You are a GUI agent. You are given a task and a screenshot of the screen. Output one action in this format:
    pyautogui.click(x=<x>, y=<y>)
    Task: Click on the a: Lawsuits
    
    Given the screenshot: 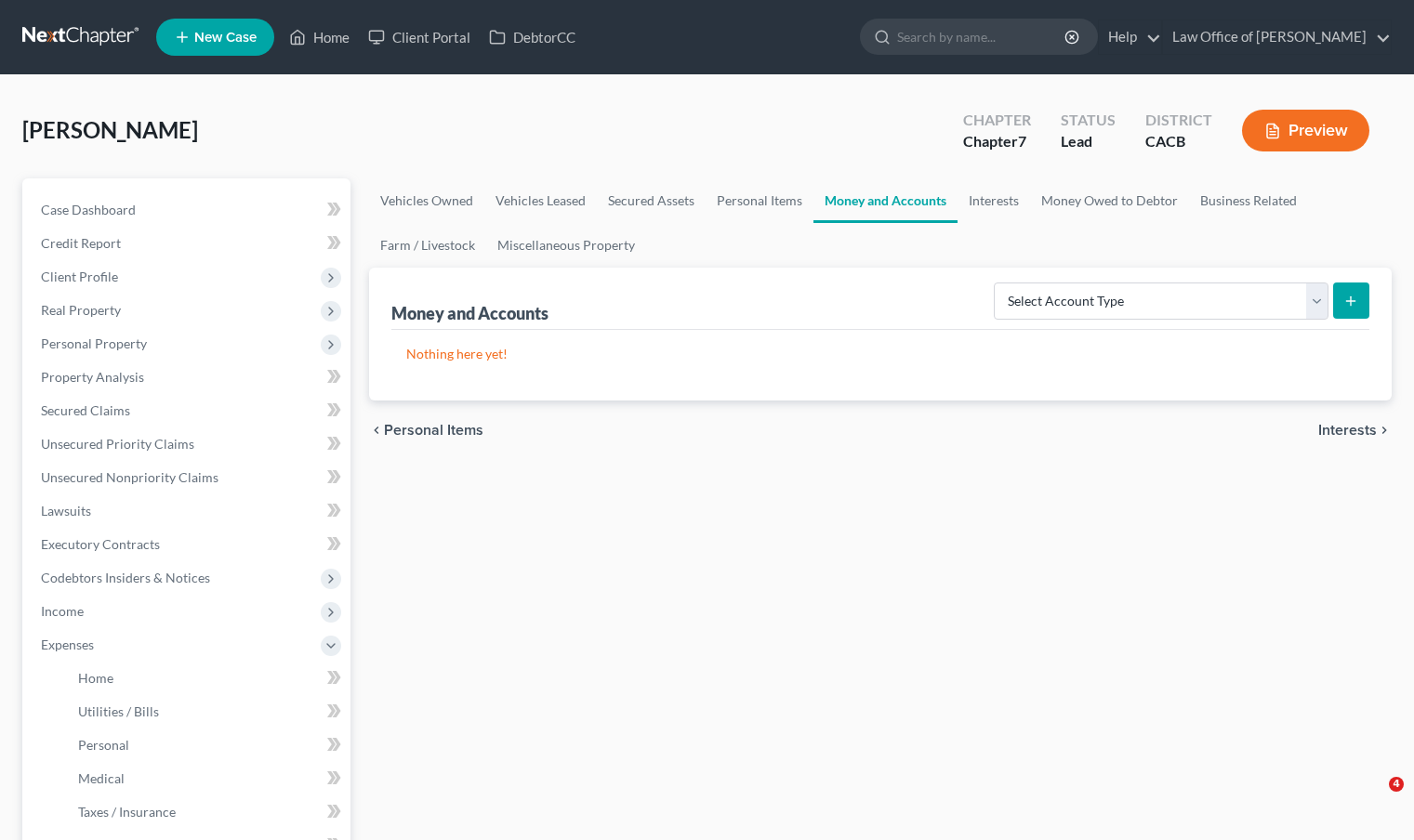 What is the action you would take?
    pyautogui.click(x=188, y=511)
    